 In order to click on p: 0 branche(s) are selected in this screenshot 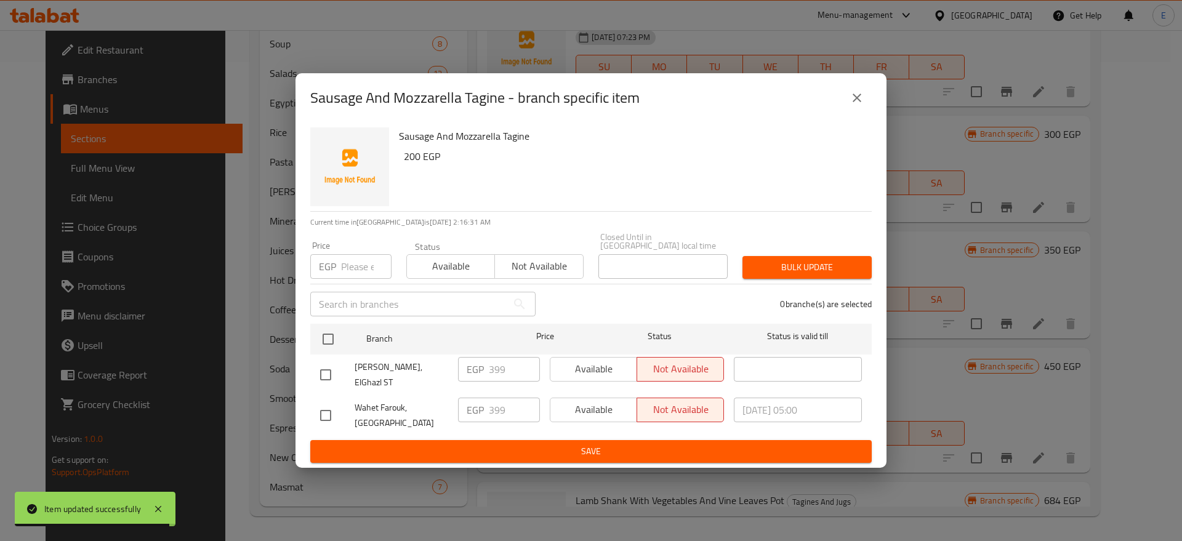, I will do `click(825, 304)`.